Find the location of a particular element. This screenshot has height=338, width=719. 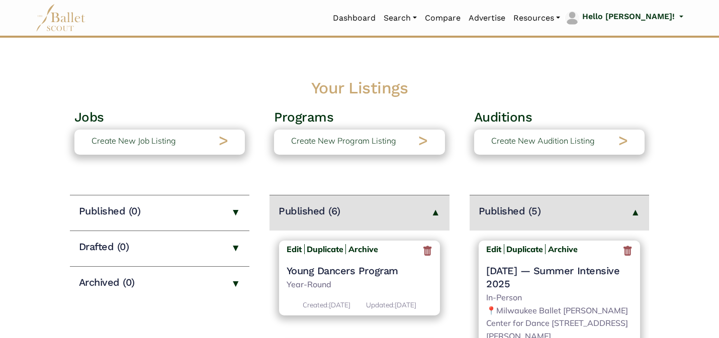

a: Resources is located at coordinates (536, 18).